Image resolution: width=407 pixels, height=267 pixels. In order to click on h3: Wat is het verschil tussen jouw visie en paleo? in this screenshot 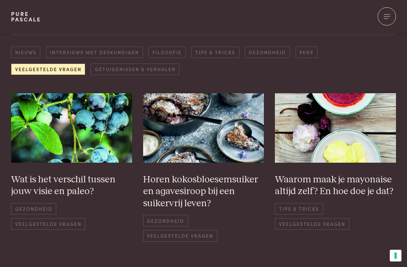, I will do `click(71, 185)`.